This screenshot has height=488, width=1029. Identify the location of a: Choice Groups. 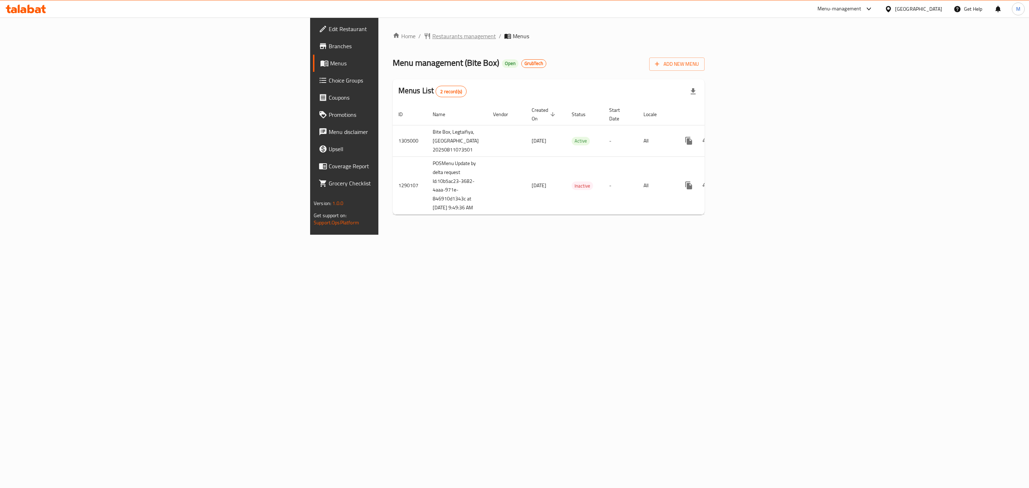
(397, 80).